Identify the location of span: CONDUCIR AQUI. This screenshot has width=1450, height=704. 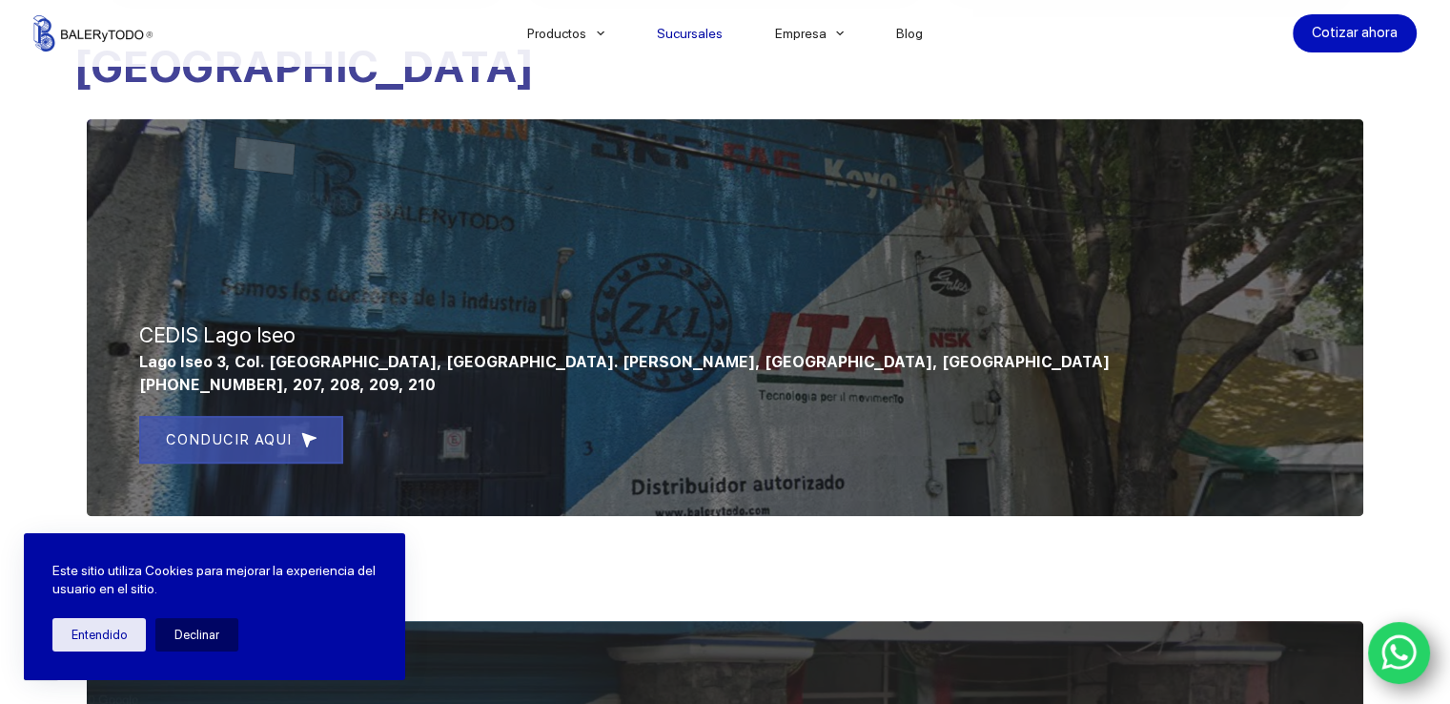
(229, 440).